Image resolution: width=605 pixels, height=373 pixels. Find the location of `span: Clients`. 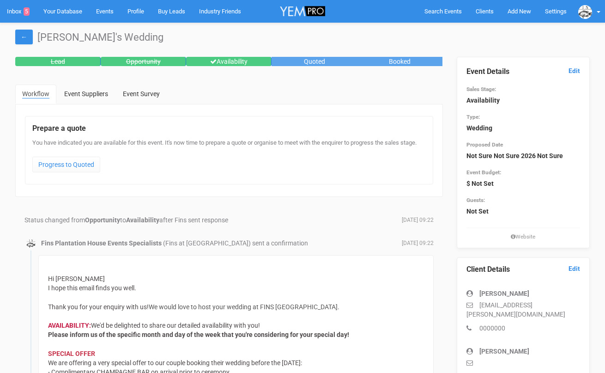

span: Clients is located at coordinates (485, 11).